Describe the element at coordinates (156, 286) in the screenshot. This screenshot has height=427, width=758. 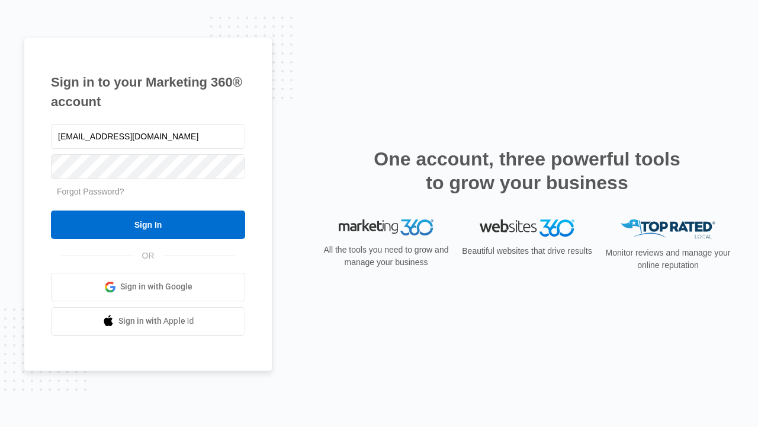
I see `span: Sign in with Google` at that location.